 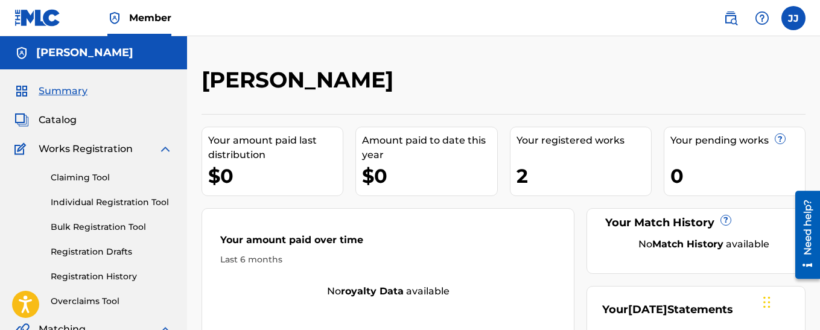 What do you see at coordinates (667, 309) in the screenshot?
I see `div: Your Statements` at bounding box center [667, 309].